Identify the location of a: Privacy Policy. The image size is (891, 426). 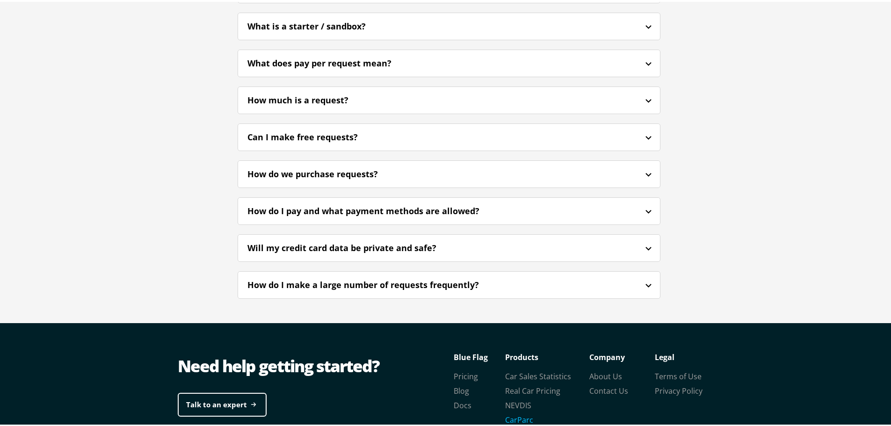
(678, 389).